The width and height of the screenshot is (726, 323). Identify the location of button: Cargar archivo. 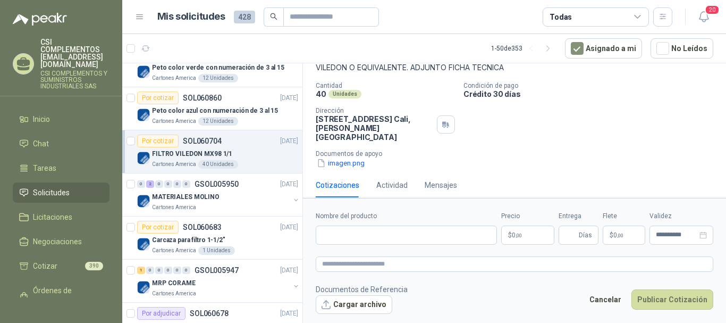
(354, 305).